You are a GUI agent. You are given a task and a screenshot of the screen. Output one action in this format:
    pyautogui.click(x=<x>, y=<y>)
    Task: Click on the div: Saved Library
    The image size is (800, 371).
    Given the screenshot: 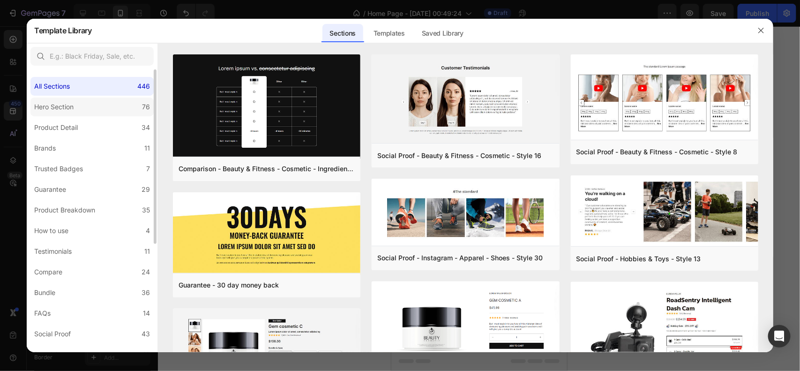 What is the action you would take?
    pyautogui.click(x=442, y=33)
    